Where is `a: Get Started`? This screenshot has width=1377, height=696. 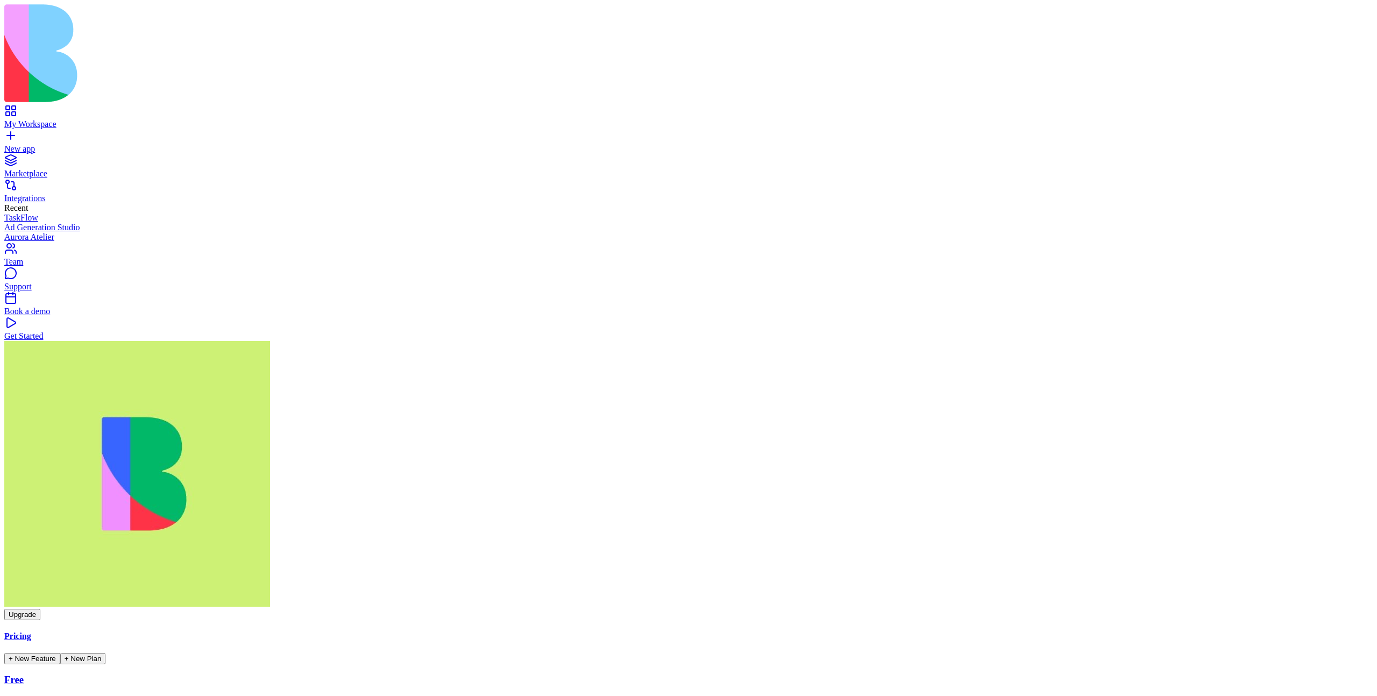
a: Get Started is located at coordinates (688, 331).